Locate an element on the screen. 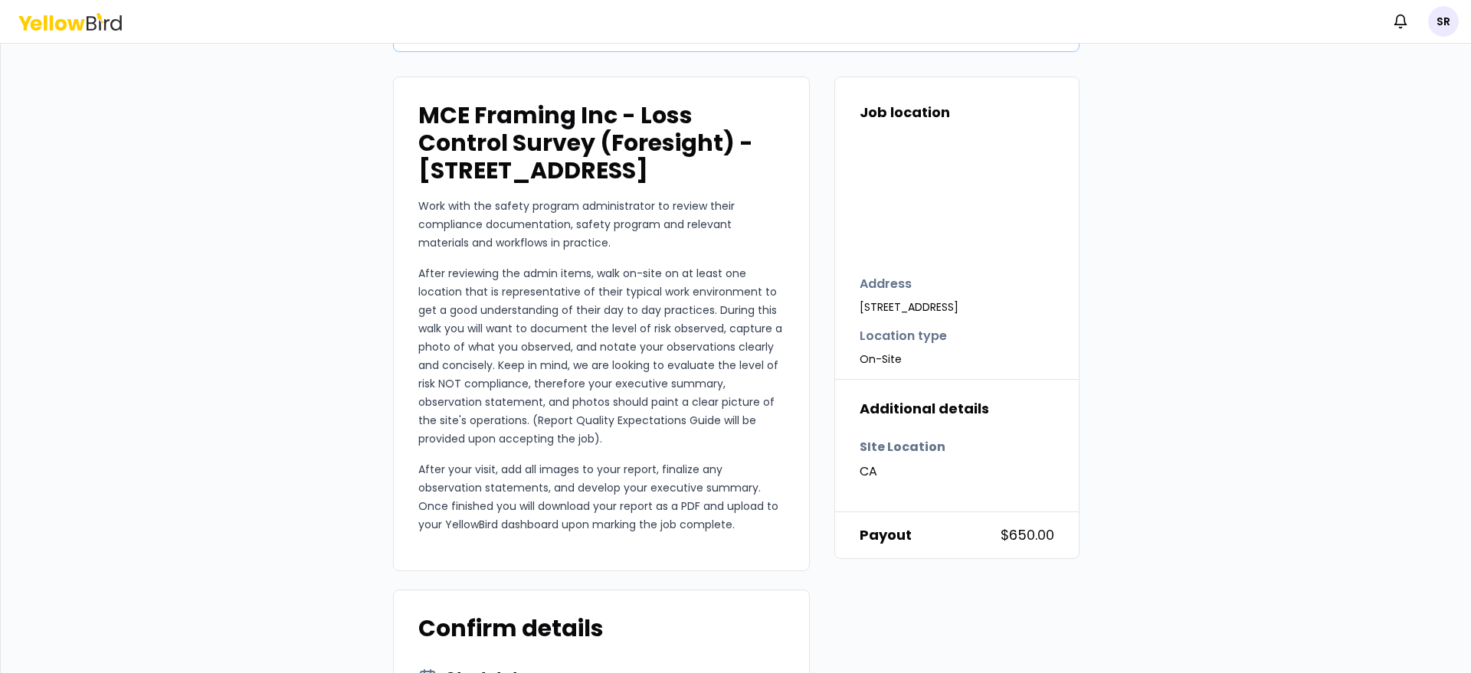  p: After your visit, add all images to your report, finalize any observation statements, and develop... is located at coordinates (601, 497).